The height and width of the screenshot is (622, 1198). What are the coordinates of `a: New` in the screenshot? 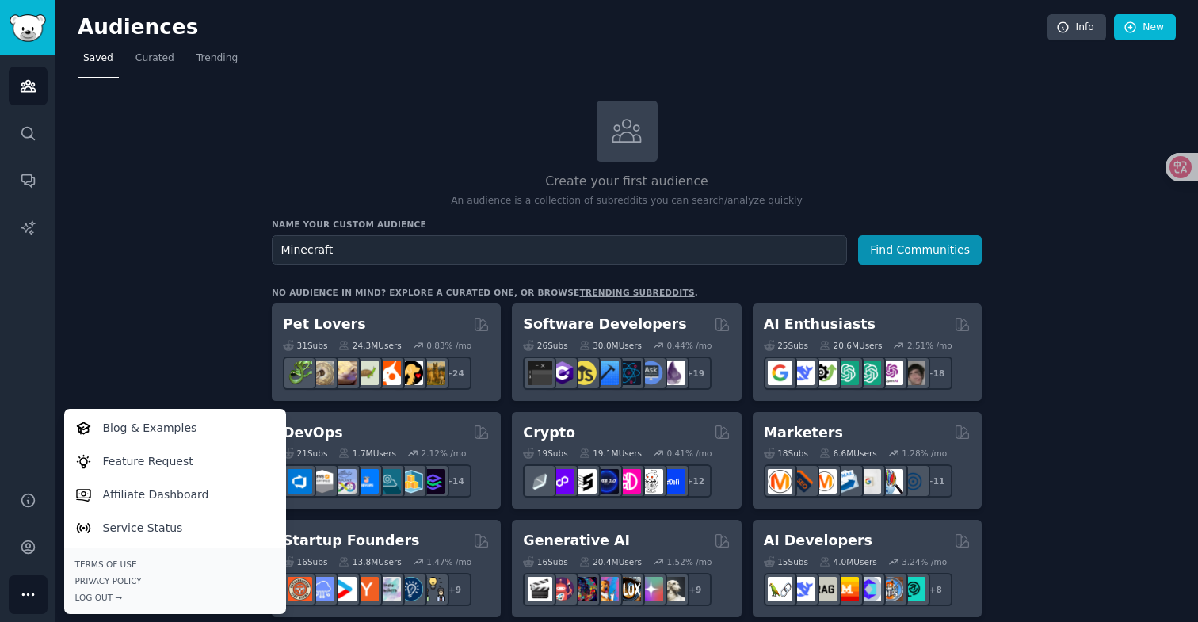 It's located at (1144, 28).